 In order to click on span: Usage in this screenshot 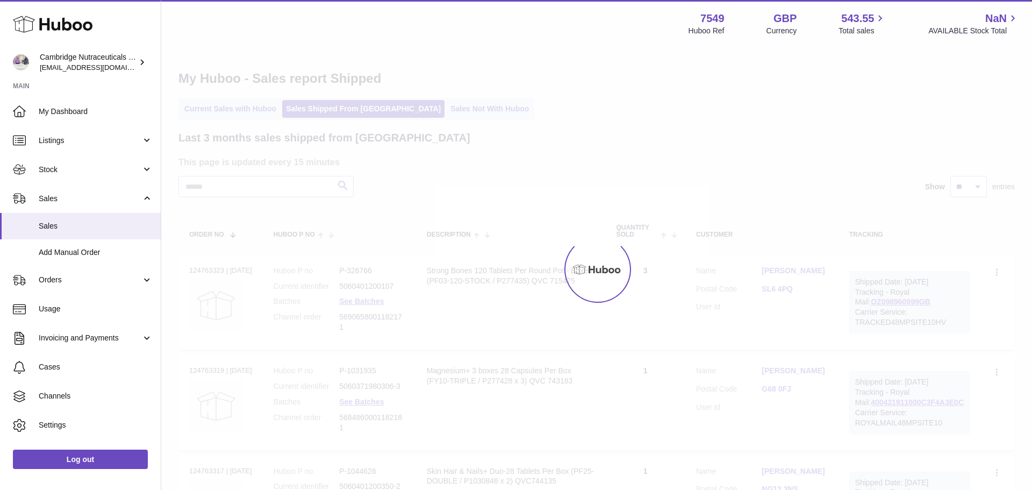, I will do `click(96, 309)`.